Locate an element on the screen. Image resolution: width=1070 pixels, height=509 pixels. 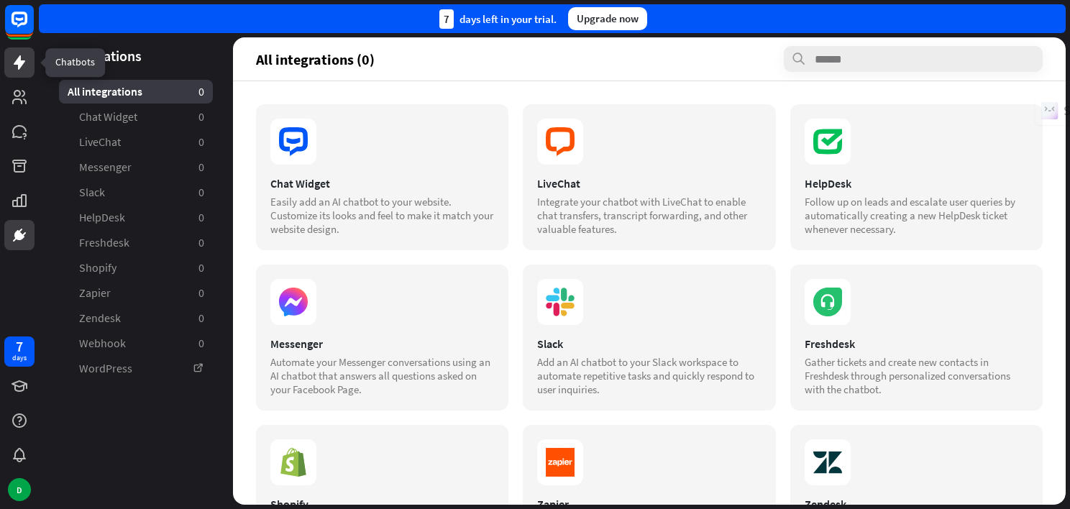
a: Freshdesk 0 is located at coordinates (136, 242).